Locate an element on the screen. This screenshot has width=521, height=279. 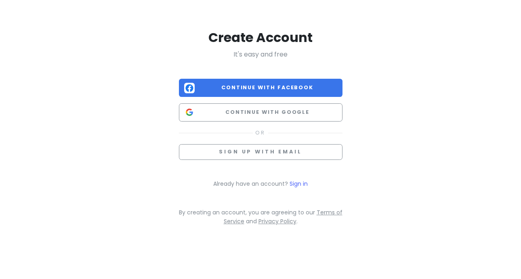
u: Terms of Service is located at coordinates (283, 217).